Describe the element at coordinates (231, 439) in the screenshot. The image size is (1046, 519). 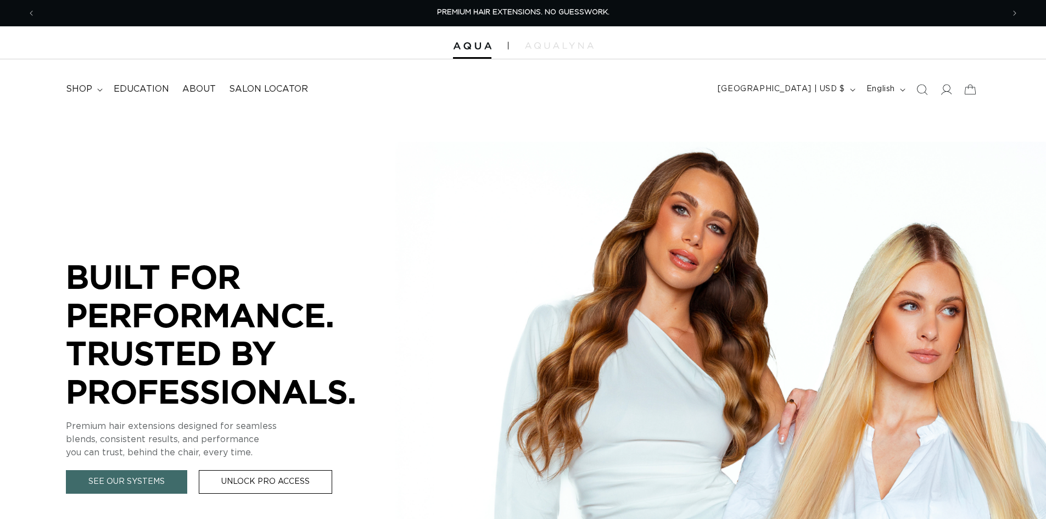
I see `p: Premium hair extensions designed for seamless blends, consistent results, and performance you can...` at that location.